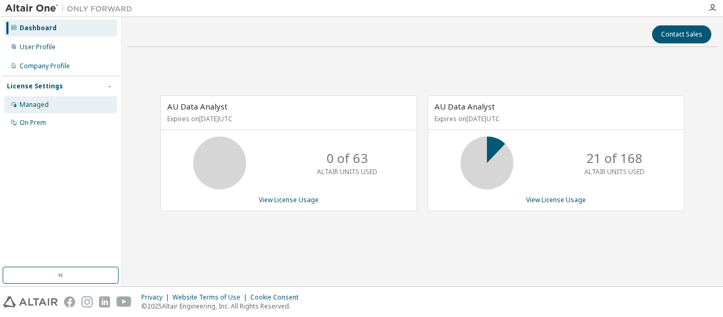  What do you see at coordinates (34, 105) in the screenshot?
I see `div: Managed` at bounding box center [34, 105].